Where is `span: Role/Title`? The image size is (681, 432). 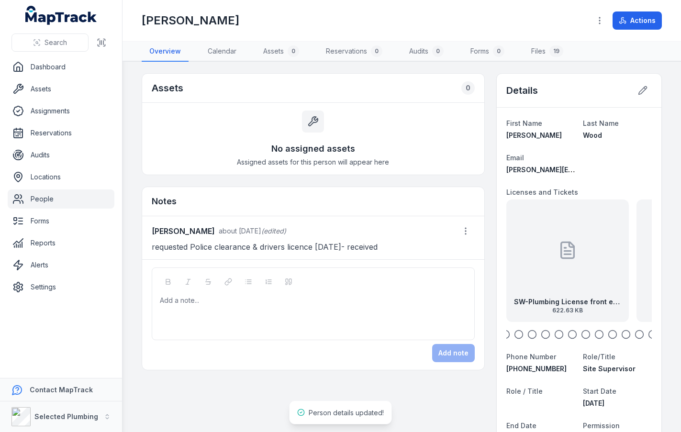 span: Role/Title is located at coordinates (599, 357).